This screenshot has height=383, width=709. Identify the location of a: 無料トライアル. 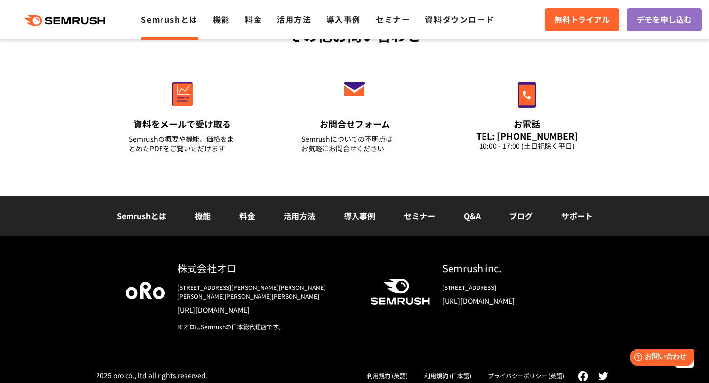
(582, 20).